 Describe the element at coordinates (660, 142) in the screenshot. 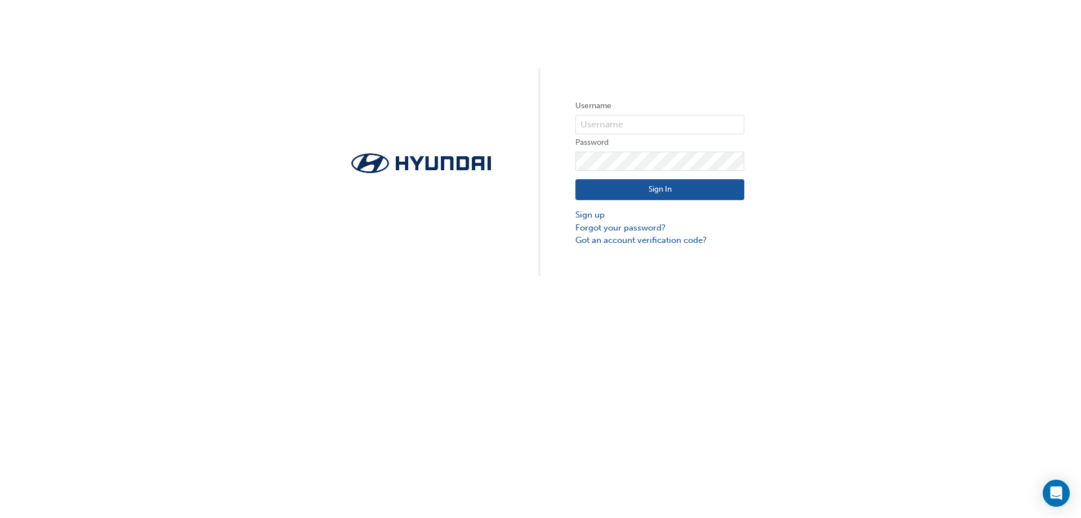

I see `label: Password` at that location.